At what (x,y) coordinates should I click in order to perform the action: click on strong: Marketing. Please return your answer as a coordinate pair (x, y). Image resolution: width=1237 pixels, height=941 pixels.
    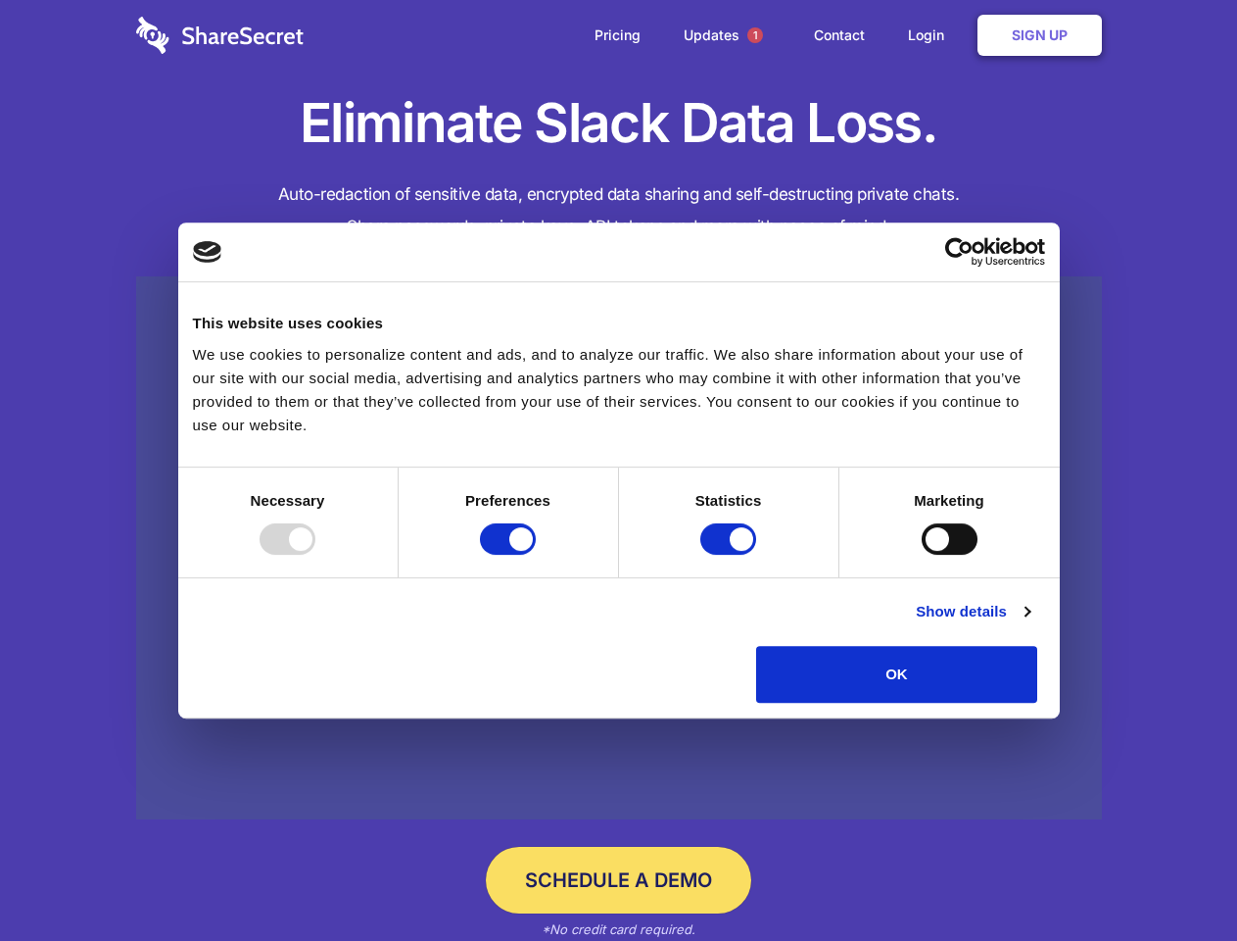
    Looking at the image, I should click on (949, 500).